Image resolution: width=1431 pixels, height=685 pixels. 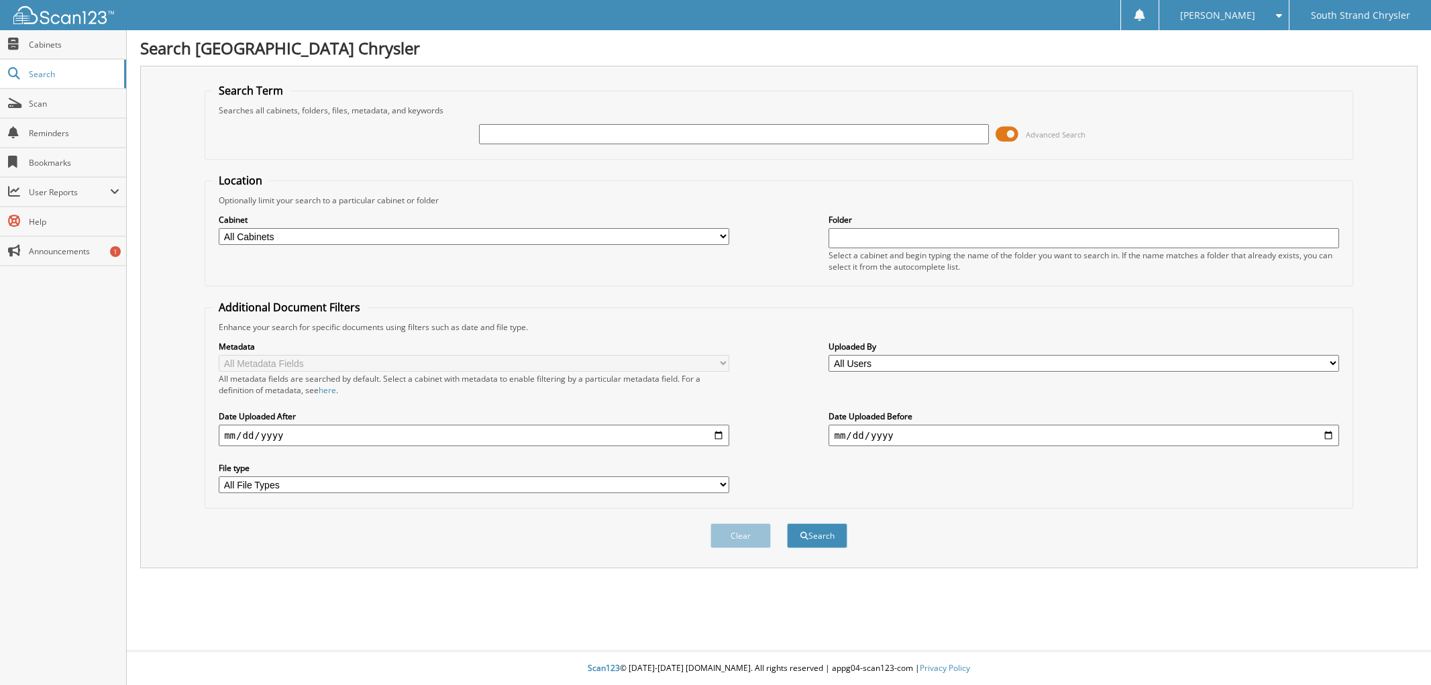 What do you see at coordinates (1083, 416) in the screenshot?
I see `label: Date Uploaded Before` at bounding box center [1083, 416].